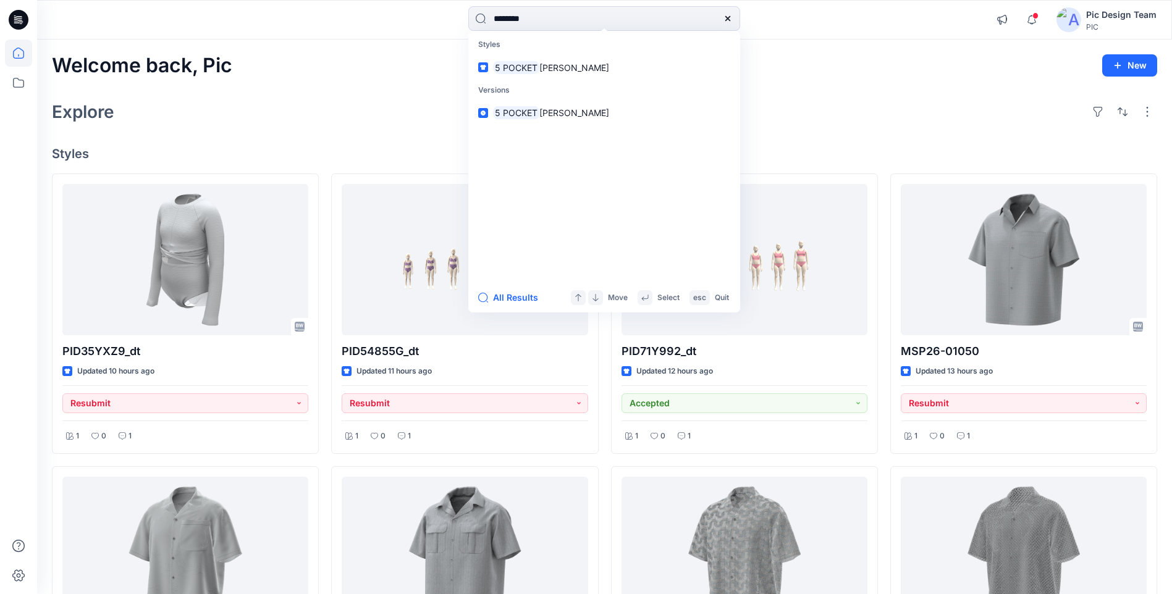 Image resolution: width=1172 pixels, height=594 pixels. Describe the element at coordinates (604, 154) in the screenshot. I see `h4: Styles` at that location.